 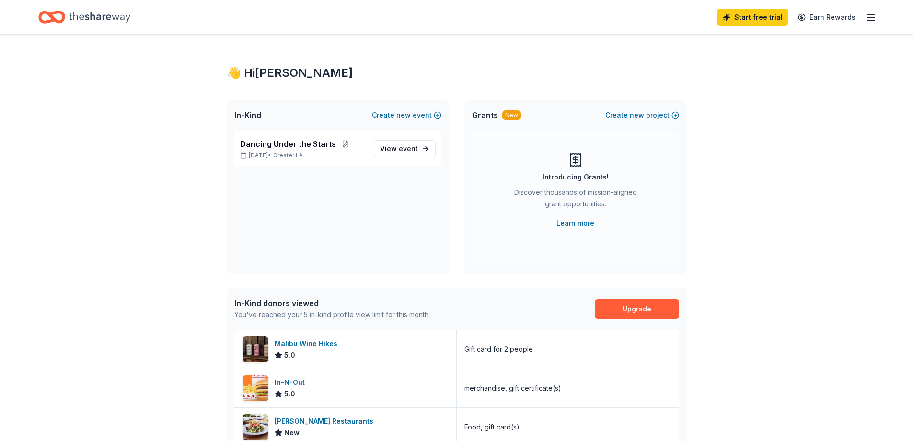 What do you see at coordinates (753, 17) in the screenshot?
I see `a: Start free trial` at bounding box center [753, 17].